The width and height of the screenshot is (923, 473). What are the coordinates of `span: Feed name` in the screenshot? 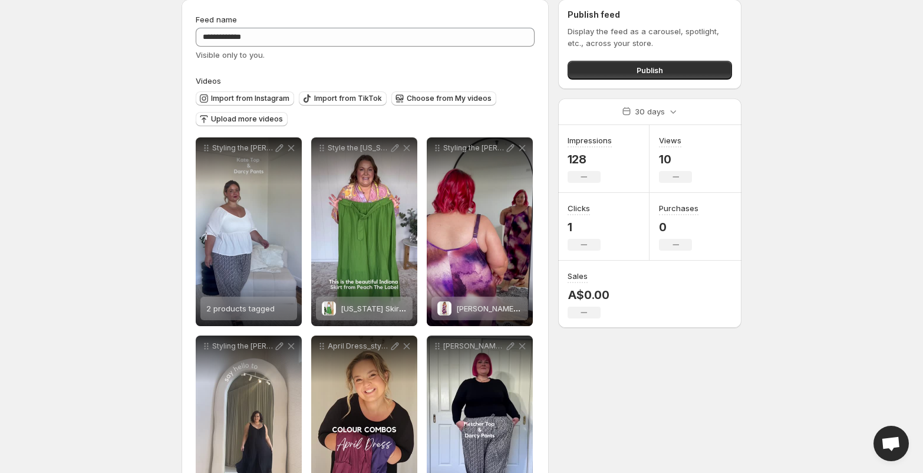 It's located at (216, 19).